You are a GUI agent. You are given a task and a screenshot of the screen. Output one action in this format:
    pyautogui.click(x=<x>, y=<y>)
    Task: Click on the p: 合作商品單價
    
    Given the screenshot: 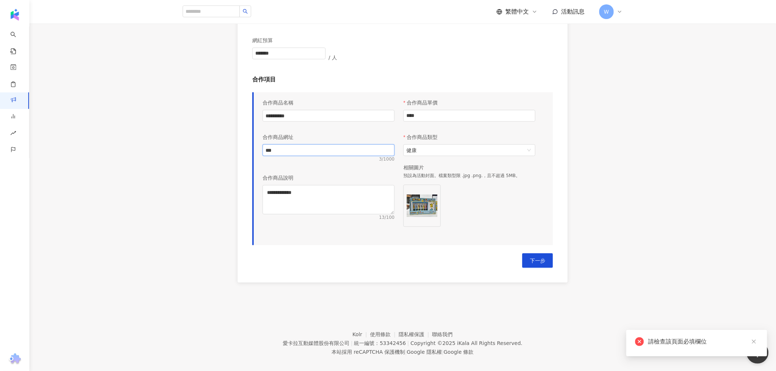 What is the action you would take?
    pyautogui.click(x=422, y=103)
    